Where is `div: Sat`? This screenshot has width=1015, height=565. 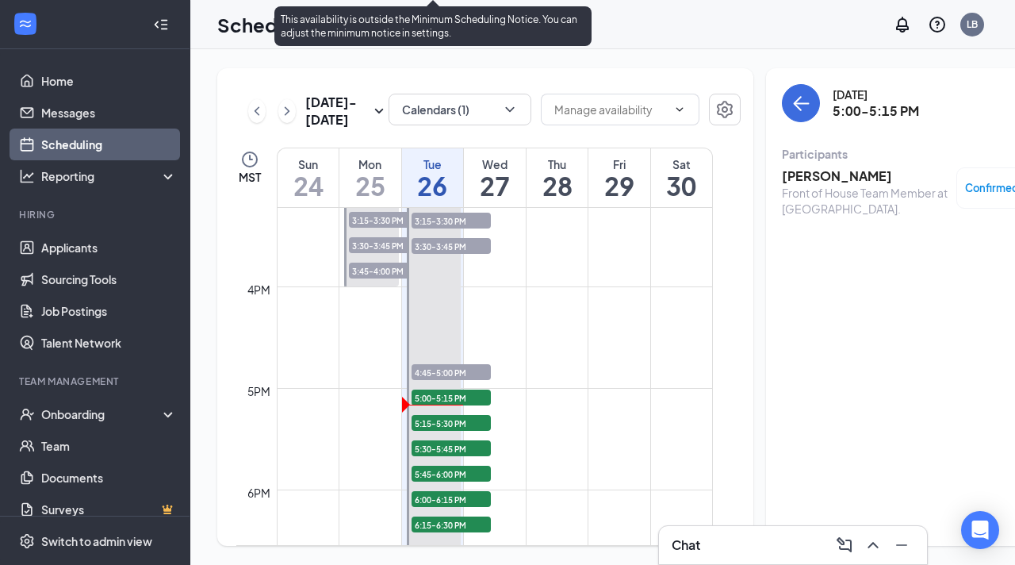 div: Sat is located at coordinates (681, 164).